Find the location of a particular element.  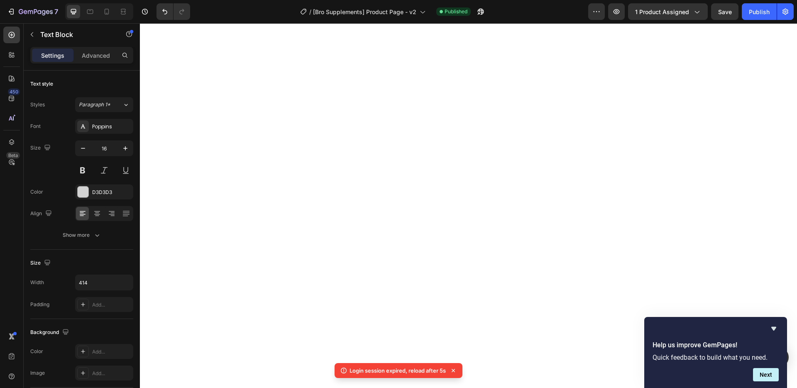

h2: Help us improve GemPages! is located at coordinates (716, 345).